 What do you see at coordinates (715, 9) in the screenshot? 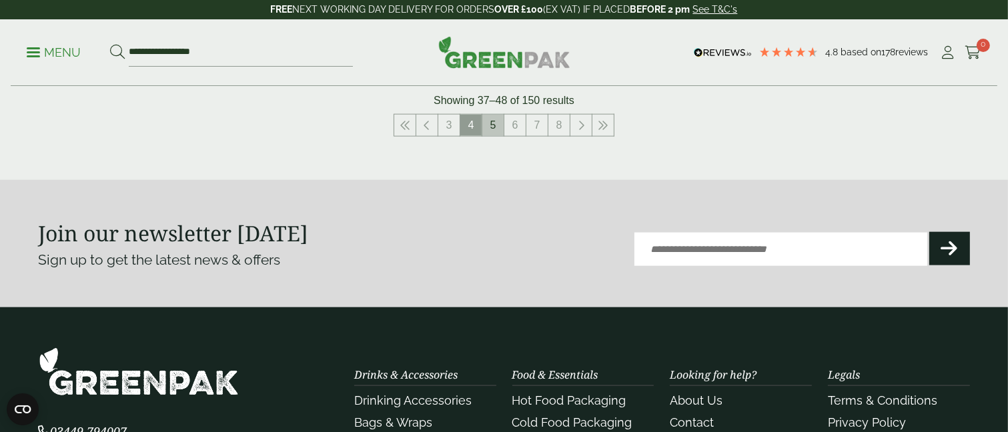
I see `a: See T&C's` at bounding box center [715, 9].